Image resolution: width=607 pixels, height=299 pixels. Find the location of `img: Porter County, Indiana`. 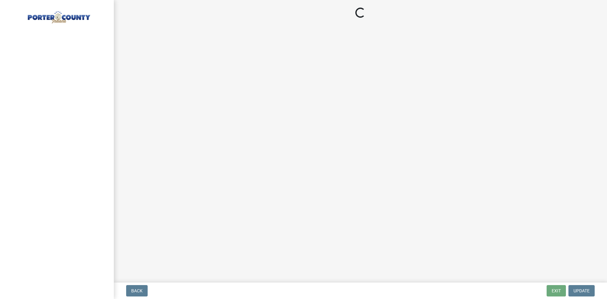

img: Porter County, Indiana is located at coordinates (58, 15).